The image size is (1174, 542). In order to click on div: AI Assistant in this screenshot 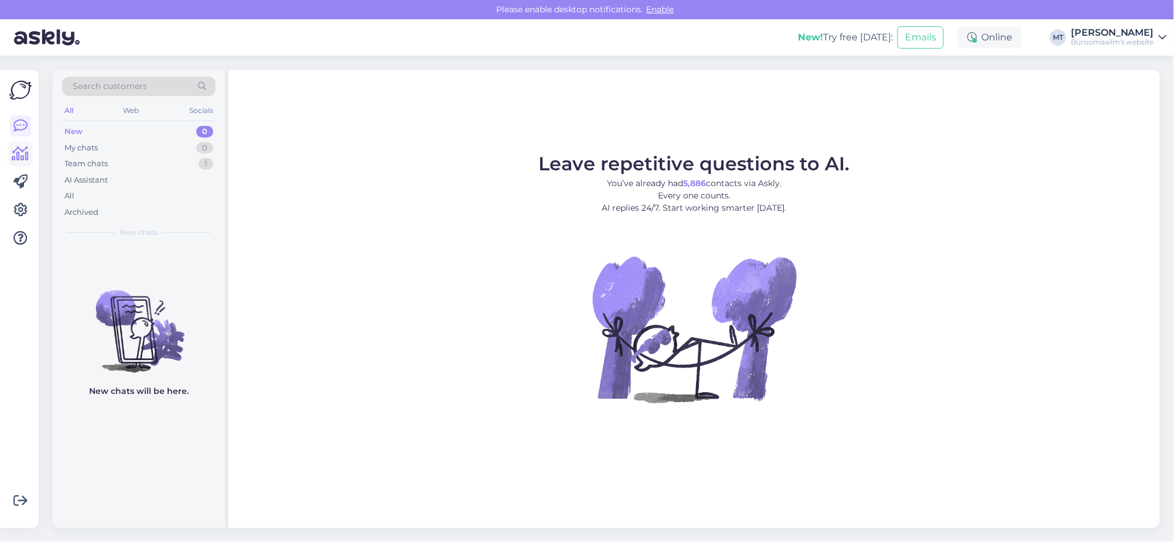, I will do `click(86, 180)`.